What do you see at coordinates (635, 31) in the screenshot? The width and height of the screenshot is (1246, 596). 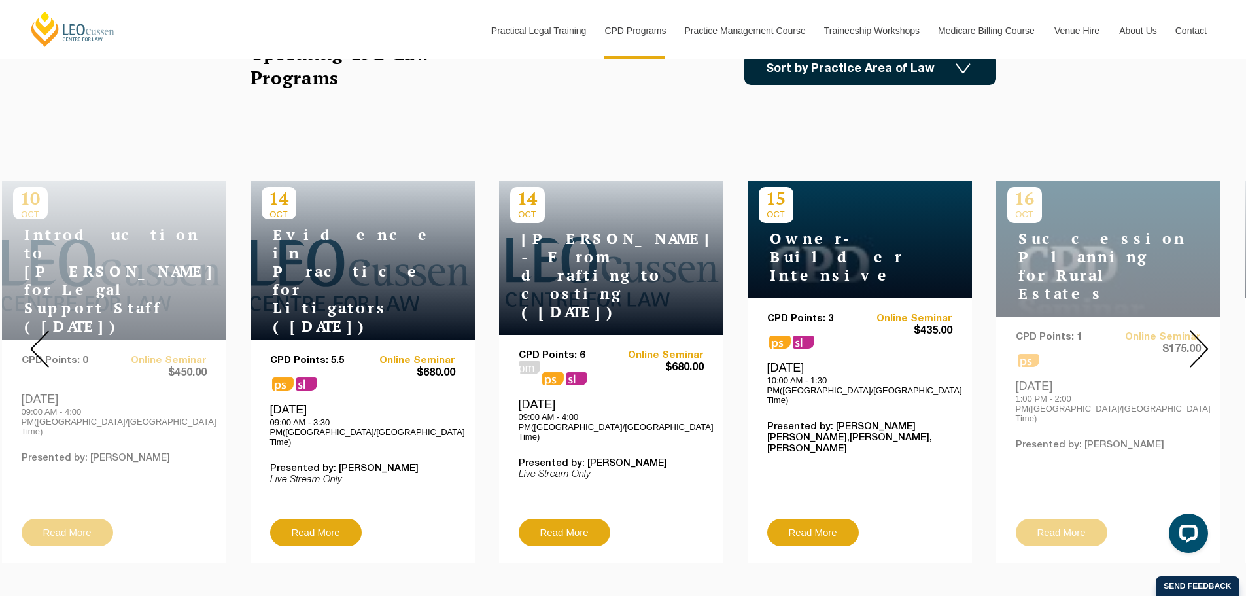 I see `a: CPD Programs` at bounding box center [635, 31].